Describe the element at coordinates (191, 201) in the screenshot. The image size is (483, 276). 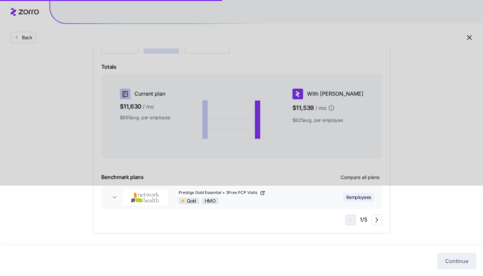
I see `span: Gold` at that location.